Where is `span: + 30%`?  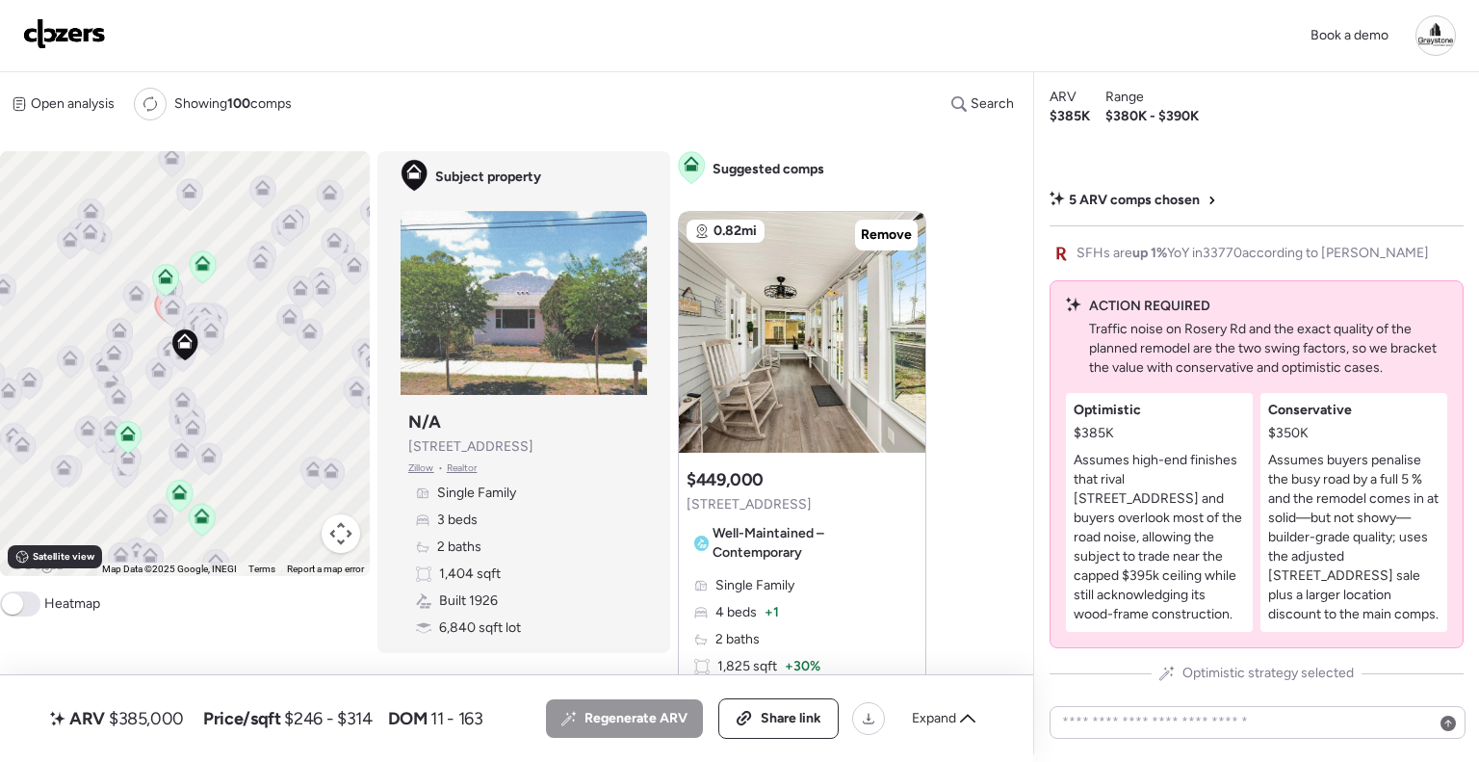 span: + 30% is located at coordinates (802, 666).